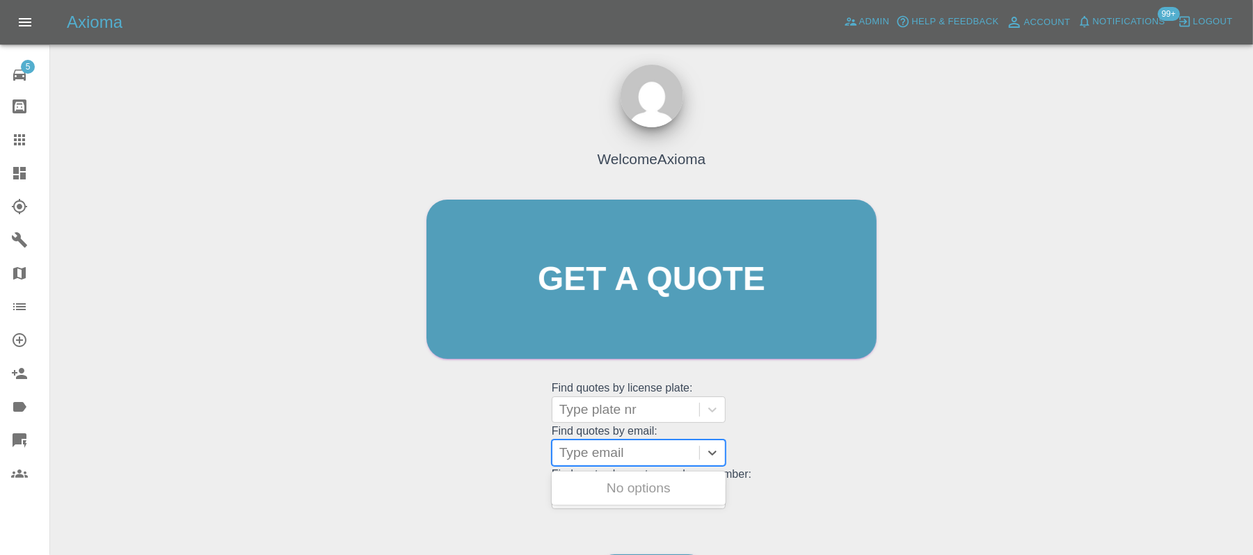 This screenshot has width=1253, height=555. I want to click on span: Logout, so click(1213, 22).